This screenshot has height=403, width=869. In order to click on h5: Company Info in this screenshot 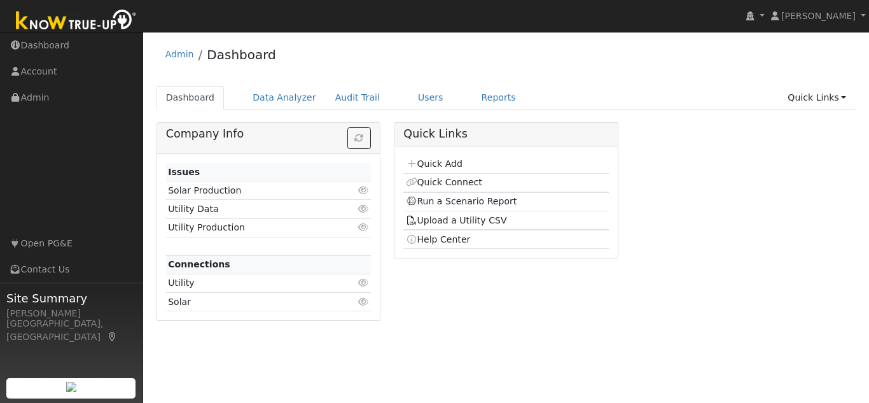, I will do `click(269, 134)`.